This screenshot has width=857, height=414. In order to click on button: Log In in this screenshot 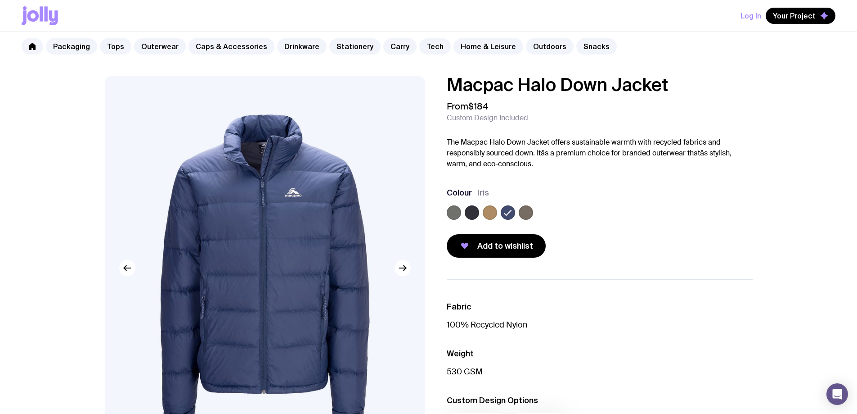, I will do `click(751, 16)`.